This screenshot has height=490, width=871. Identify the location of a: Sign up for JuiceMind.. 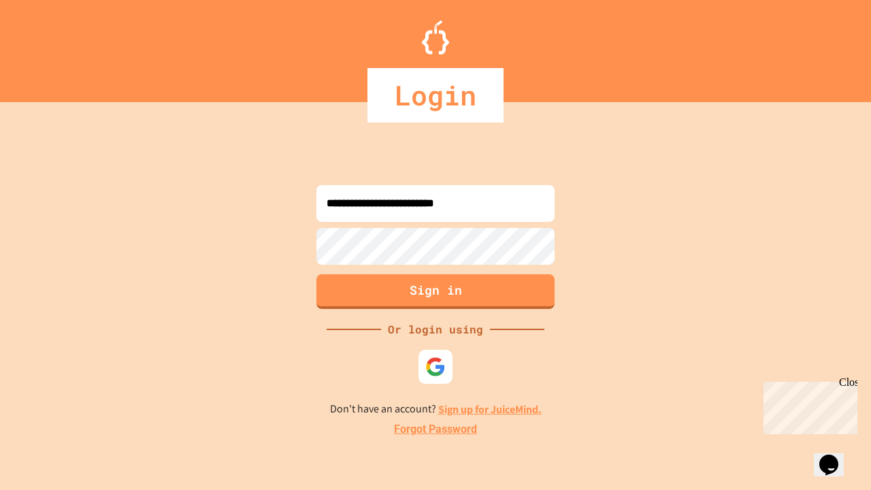
(490, 409).